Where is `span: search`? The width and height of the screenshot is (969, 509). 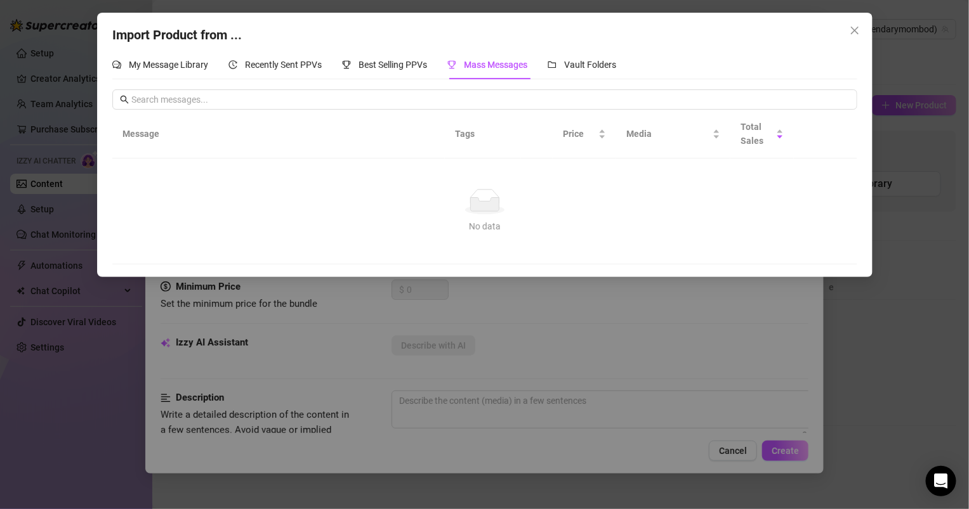 span: search is located at coordinates (124, 100).